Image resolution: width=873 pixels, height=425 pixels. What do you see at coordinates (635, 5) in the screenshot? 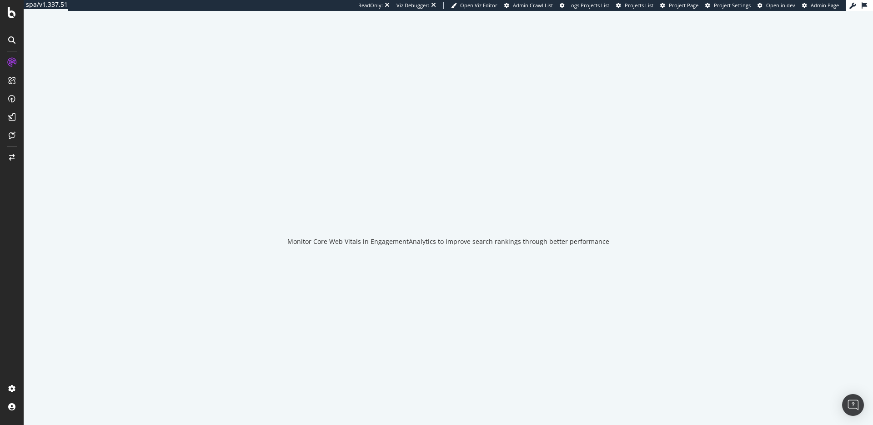
I see `a: Projects List` at bounding box center [635, 5].